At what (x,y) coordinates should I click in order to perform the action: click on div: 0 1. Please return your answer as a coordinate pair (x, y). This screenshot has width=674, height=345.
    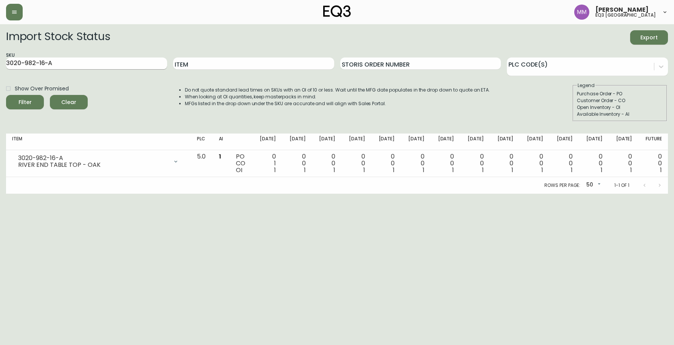
    Looking at the image, I should click on (267, 163).